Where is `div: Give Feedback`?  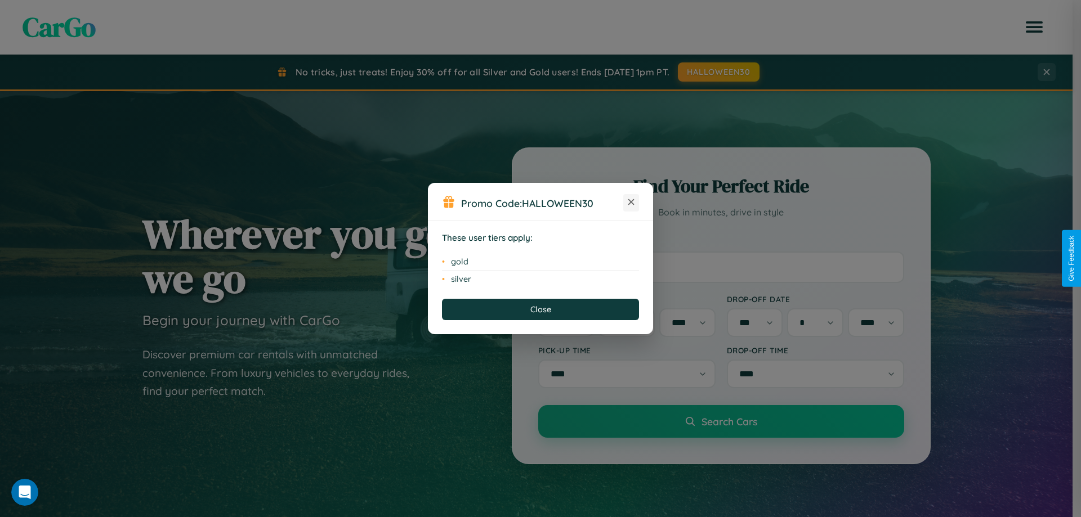
div: Give Feedback is located at coordinates (1071, 258).